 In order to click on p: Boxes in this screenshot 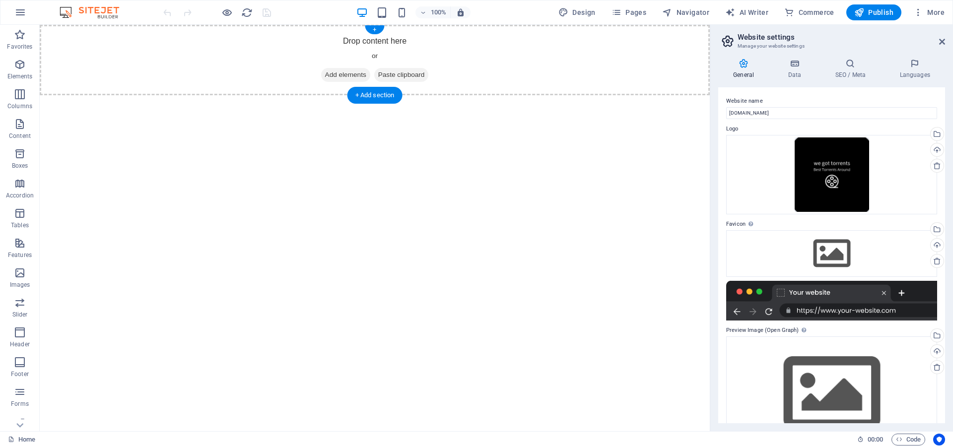, I will do `click(20, 166)`.